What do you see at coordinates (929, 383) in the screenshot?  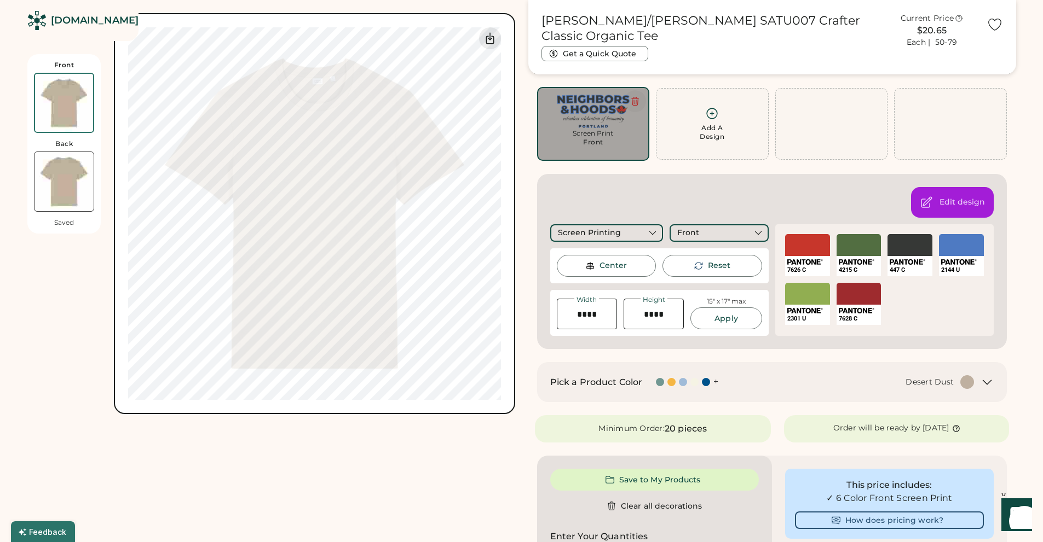 I see `div: Desert Dust` at bounding box center [929, 383].